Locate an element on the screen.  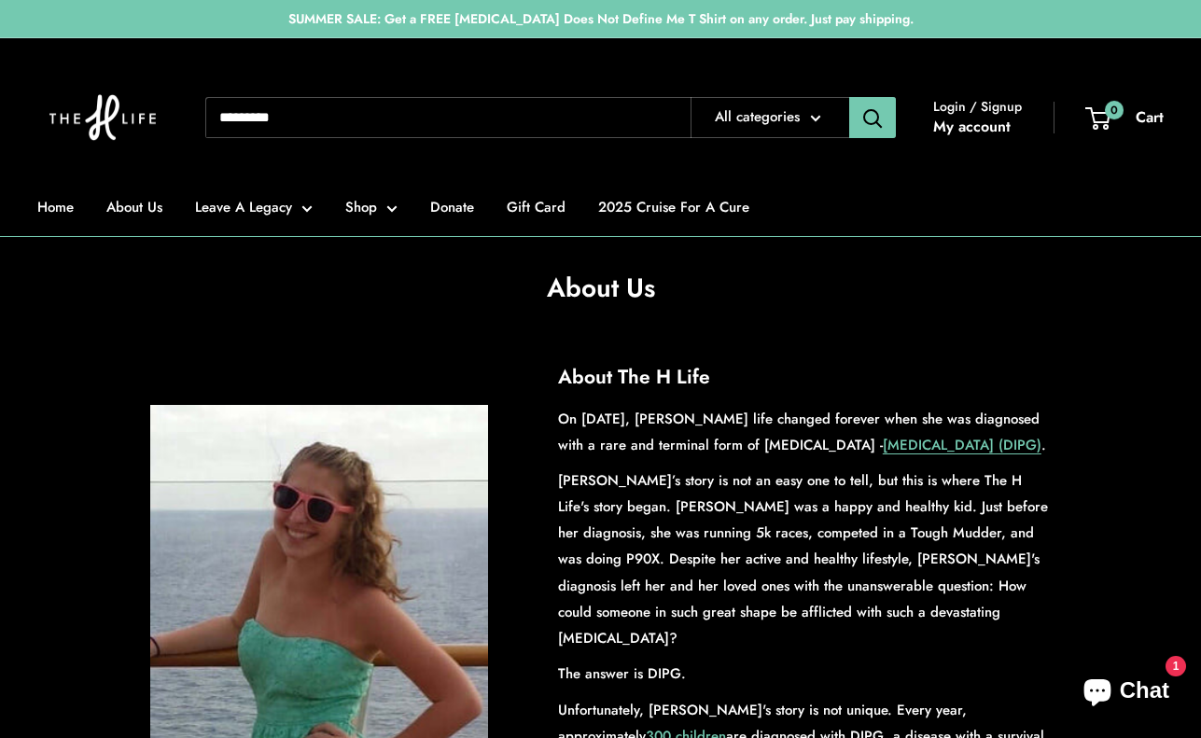
h2: About The H Life is located at coordinates (804, 378).